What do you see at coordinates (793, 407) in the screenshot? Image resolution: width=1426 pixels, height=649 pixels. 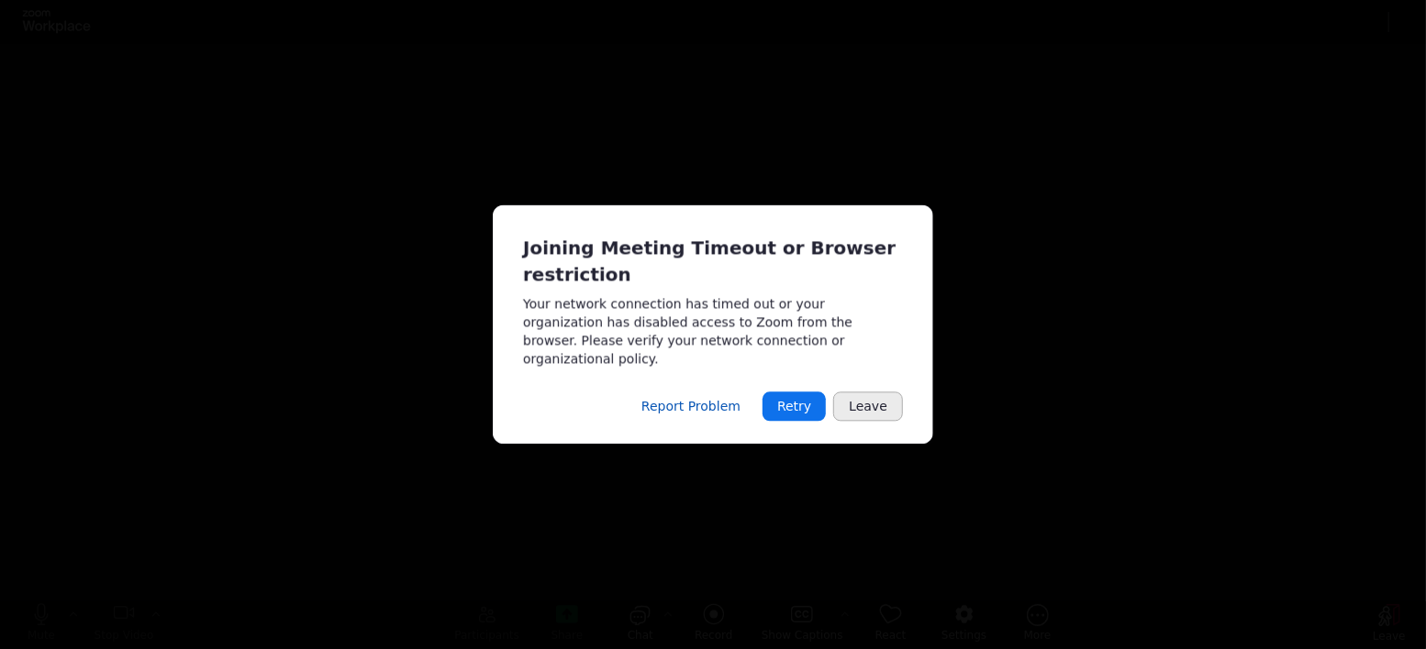 I see `button: Retry` at bounding box center [793, 407].